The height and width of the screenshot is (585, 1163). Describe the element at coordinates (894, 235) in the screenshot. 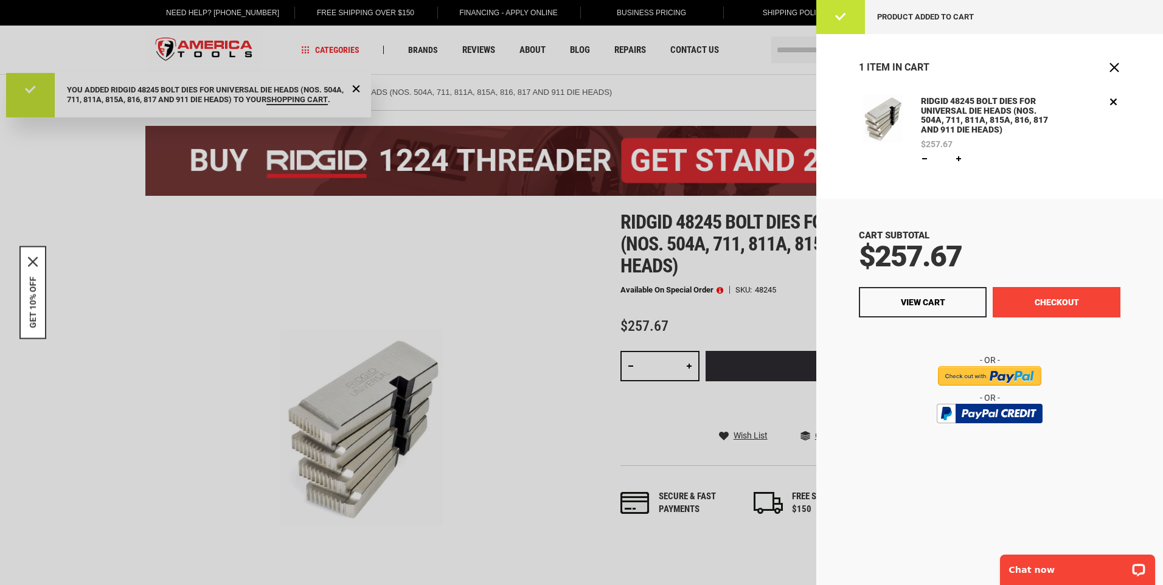

I see `span: Cart Subtotal` at that location.